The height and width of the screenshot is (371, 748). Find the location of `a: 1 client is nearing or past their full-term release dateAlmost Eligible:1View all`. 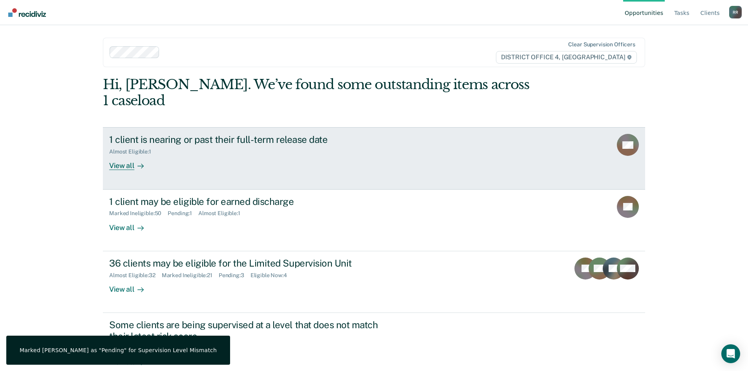

a: 1 client is nearing or past their full-term release dateAlmost Eligible:1View all is located at coordinates (374, 158).